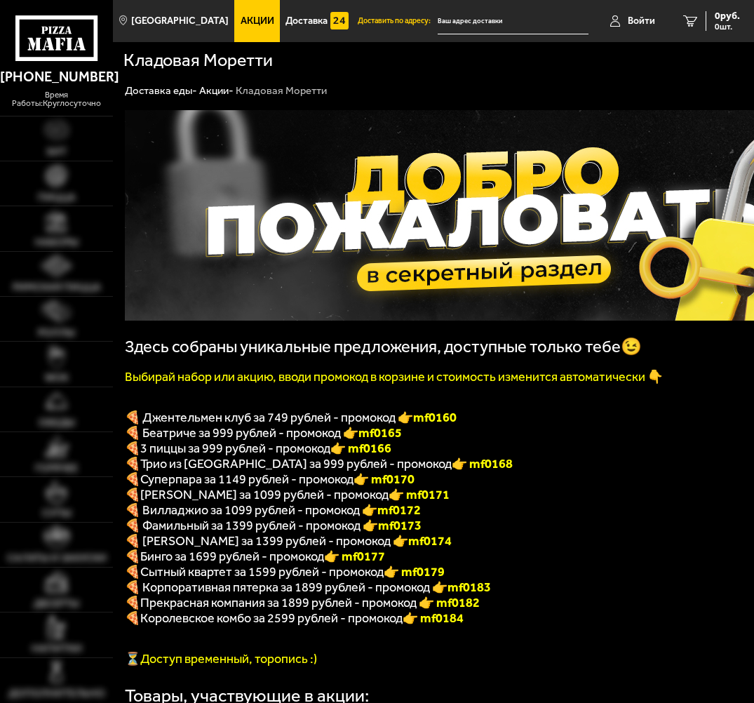 This screenshot has height=703, width=754. Describe the element at coordinates (399, 510) in the screenshot. I see `b: mf0172` at that location.